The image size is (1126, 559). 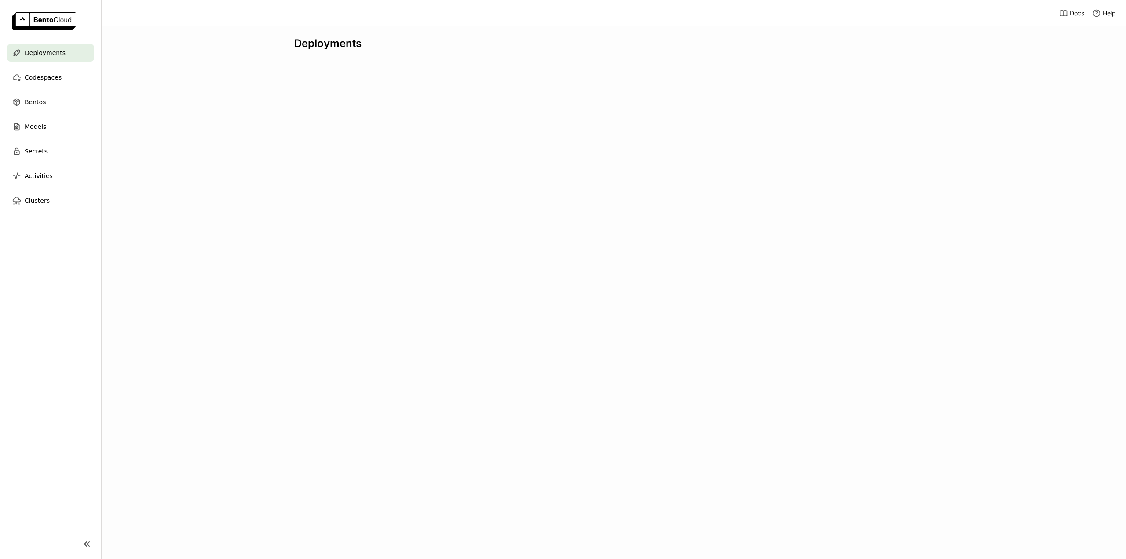 I want to click on a: Secrets, so click(x=51, y=151).